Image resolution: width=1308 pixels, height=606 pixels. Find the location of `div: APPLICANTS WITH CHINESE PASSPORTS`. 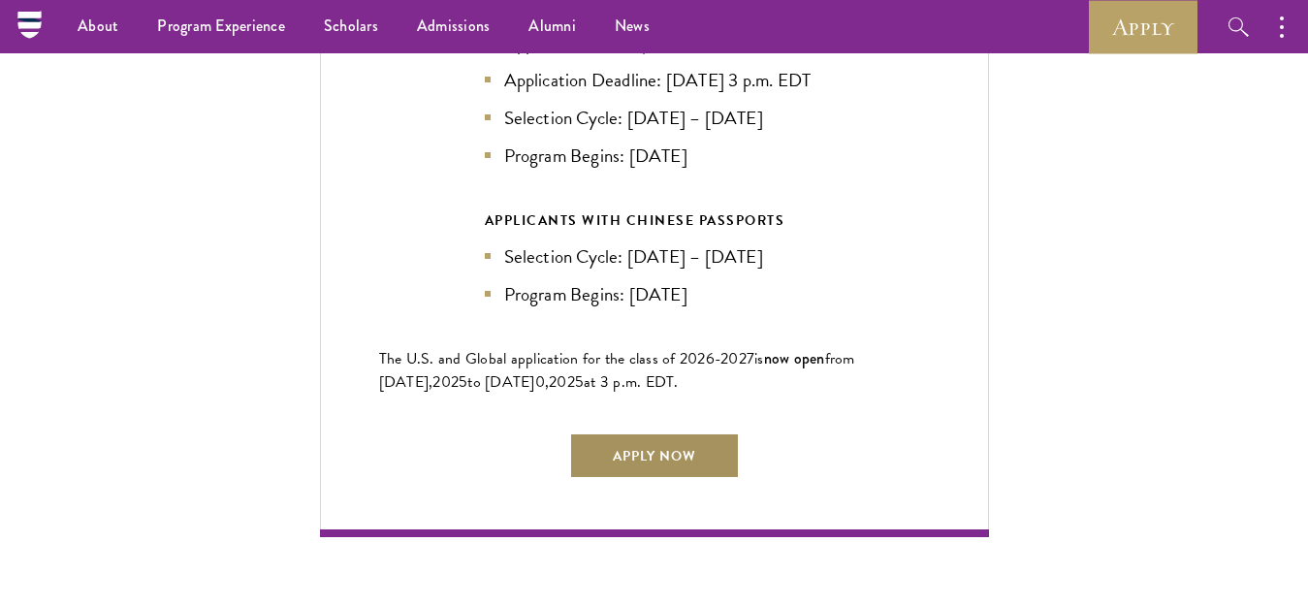

div: APPLICANTS WITH CHINESE PASSPORTS is located at coordinates (655, 220).